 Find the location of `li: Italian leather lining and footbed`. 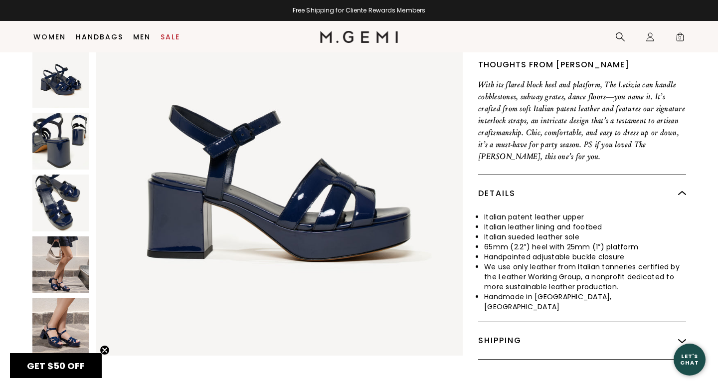

li: Italian leather lining and footbed is located at coordinates (585, 227).